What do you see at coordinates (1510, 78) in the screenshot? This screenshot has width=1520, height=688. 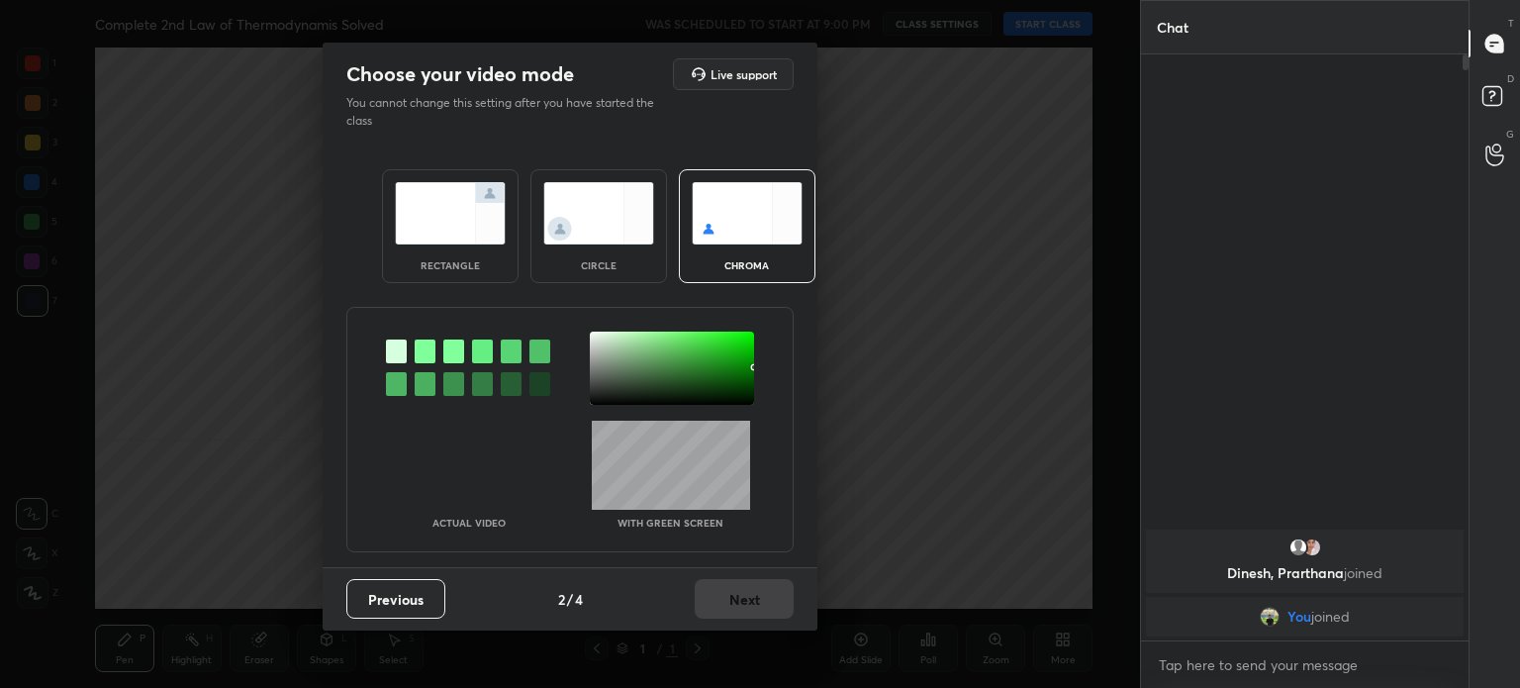 I see `p: D` at bounding box center [1510, 78].